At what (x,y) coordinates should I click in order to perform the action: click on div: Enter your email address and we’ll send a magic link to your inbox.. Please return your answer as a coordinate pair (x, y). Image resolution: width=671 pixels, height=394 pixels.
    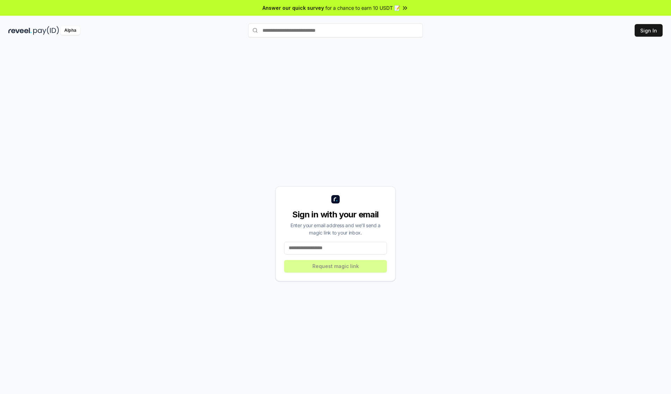
    Looking at the image, I should click on (335, 229).